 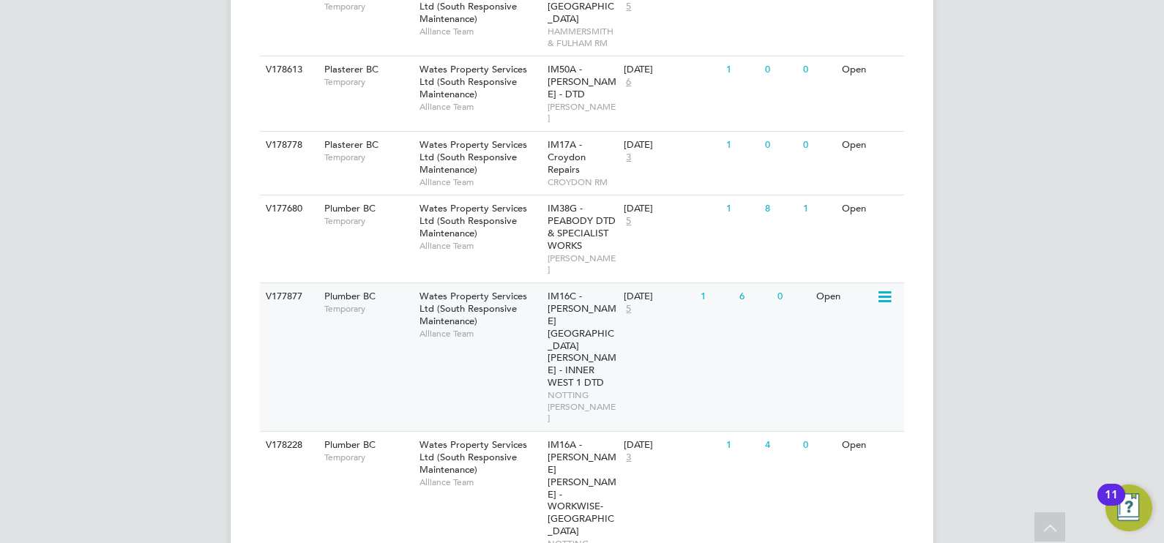 I want to click on div: V178228, so click(x=288, y=445).